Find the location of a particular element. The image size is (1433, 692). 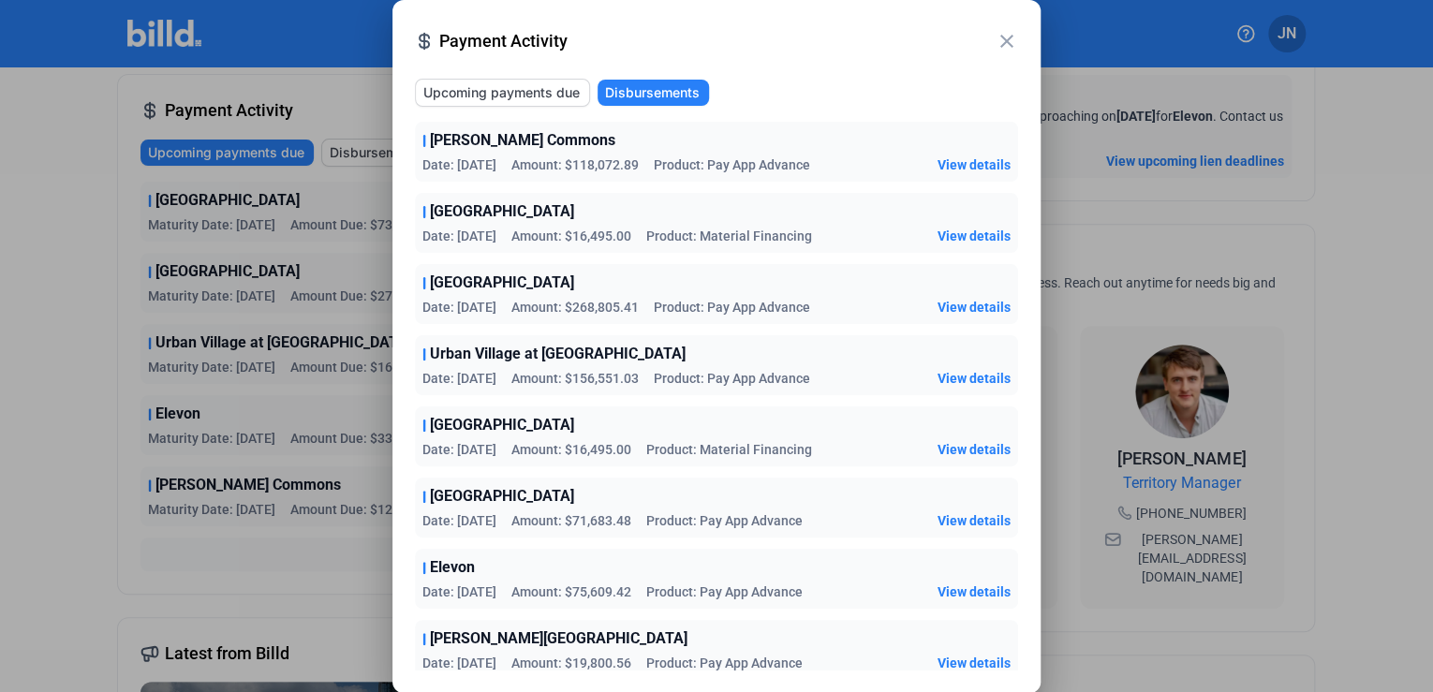

span: Amount: $19,800.56 is located at coordinates (571, 663).